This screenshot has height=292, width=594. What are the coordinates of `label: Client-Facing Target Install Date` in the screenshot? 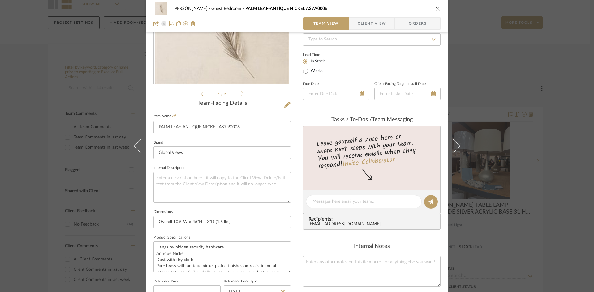 It's located at (400, 84).